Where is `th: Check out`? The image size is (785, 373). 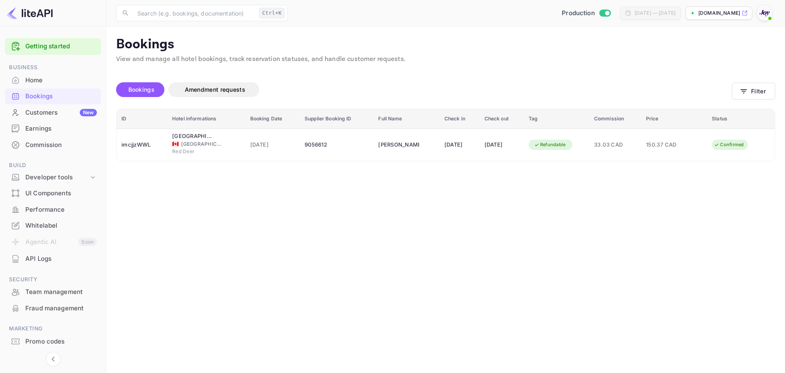 th: Check out is located at coordinates (502, 119).